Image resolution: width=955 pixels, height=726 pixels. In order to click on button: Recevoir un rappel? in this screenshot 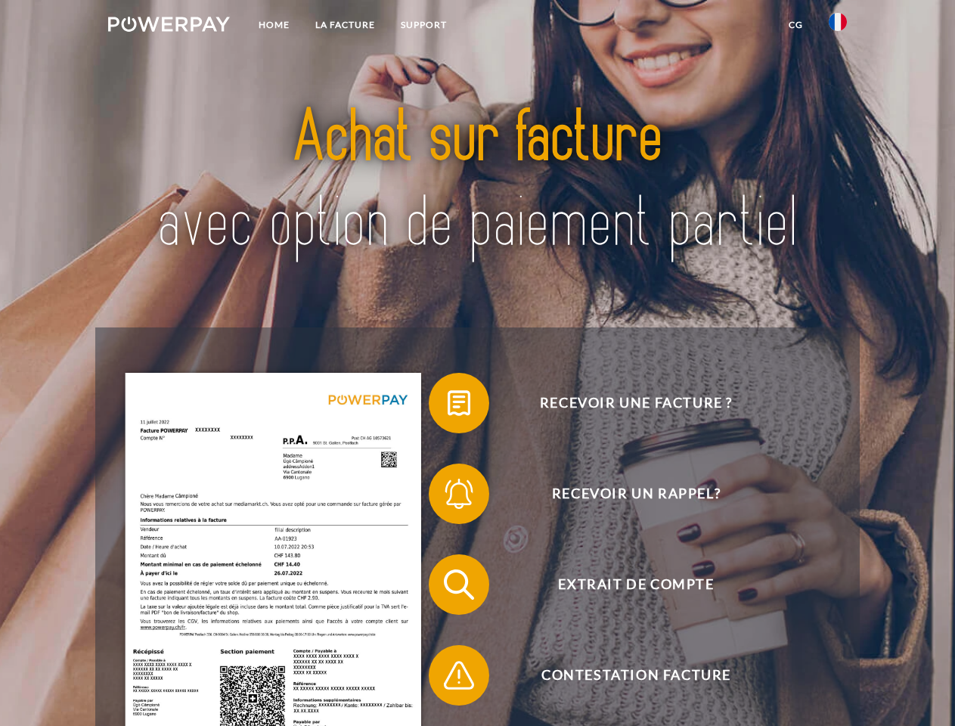, I will do `click(626, 494)`.